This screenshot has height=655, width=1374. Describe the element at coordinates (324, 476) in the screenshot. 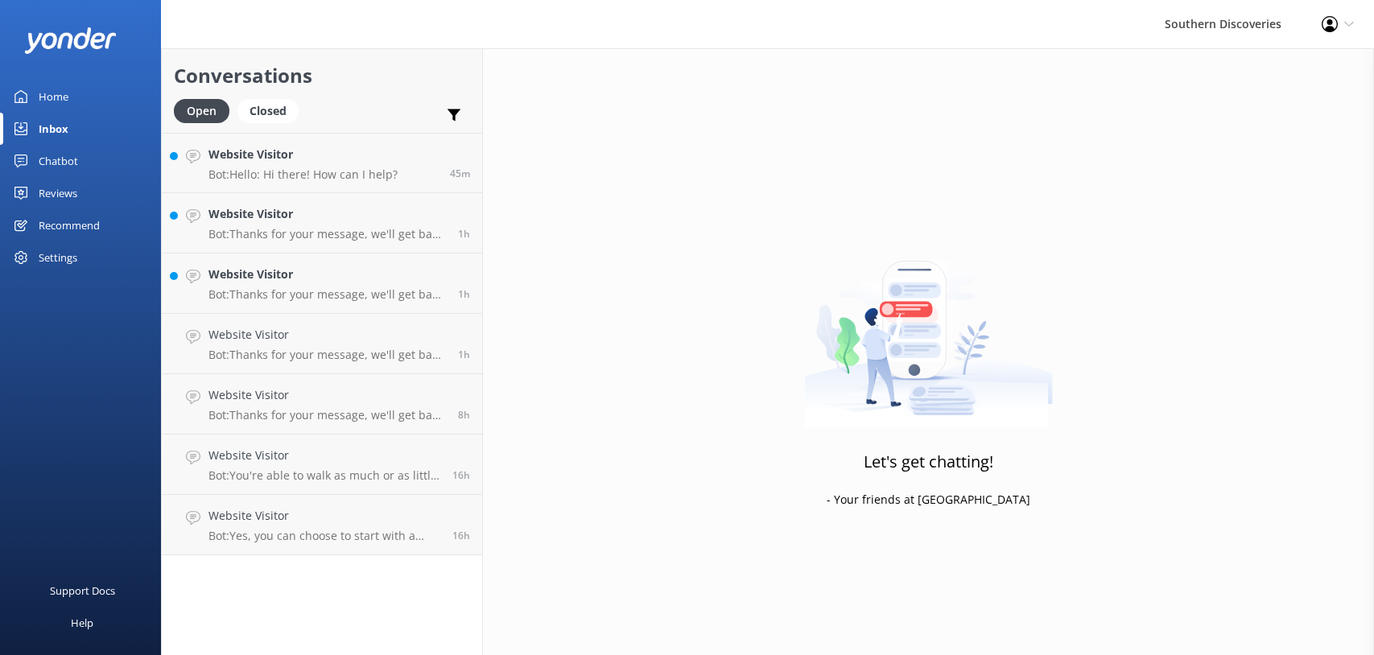

I see `p: Bot: You're able to walk as much or as little as you'd prefer as this isn't a loop track.` at that location.